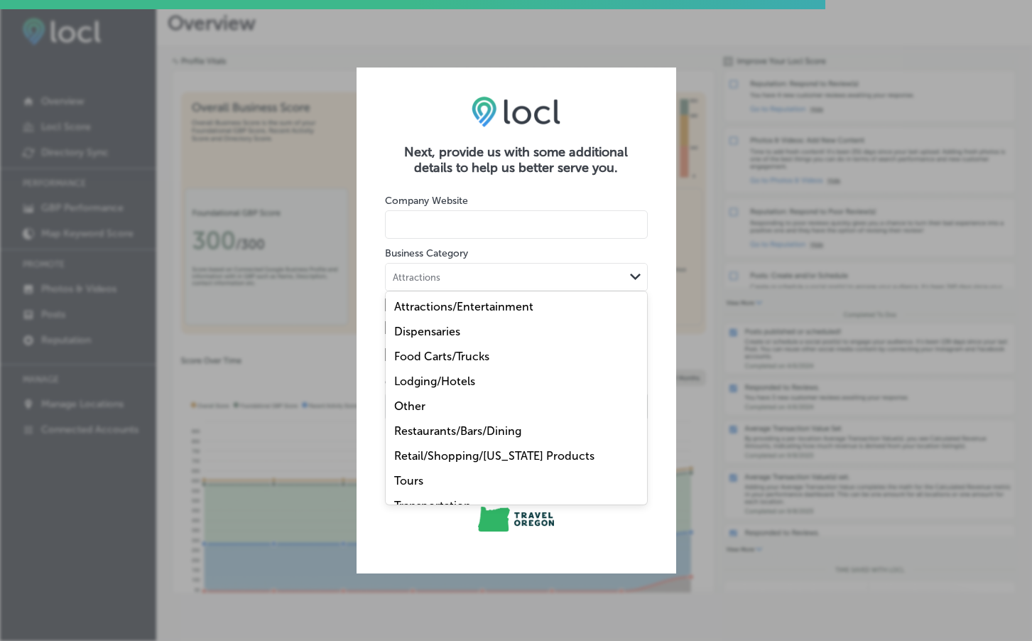 The height and width of the screenshot is (641, 1032). Describe the element at coordinates (418, 382) in the screenshot. I see `label: Company Size` at that location.